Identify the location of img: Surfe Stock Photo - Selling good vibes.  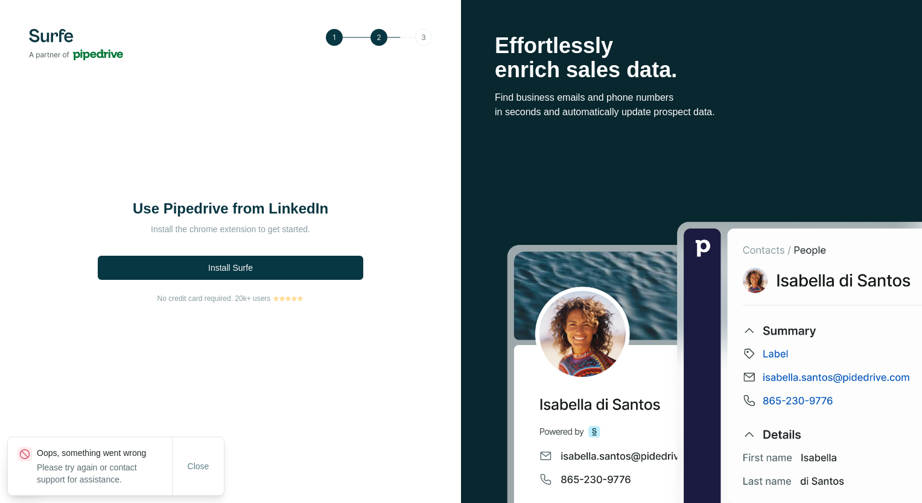
(715, 362).